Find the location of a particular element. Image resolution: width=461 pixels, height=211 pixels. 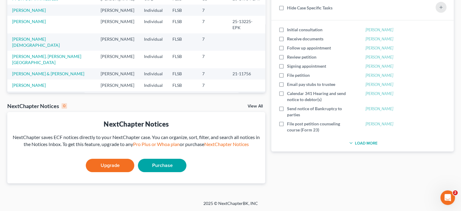

a: View All is located at coordinates (255, 106).